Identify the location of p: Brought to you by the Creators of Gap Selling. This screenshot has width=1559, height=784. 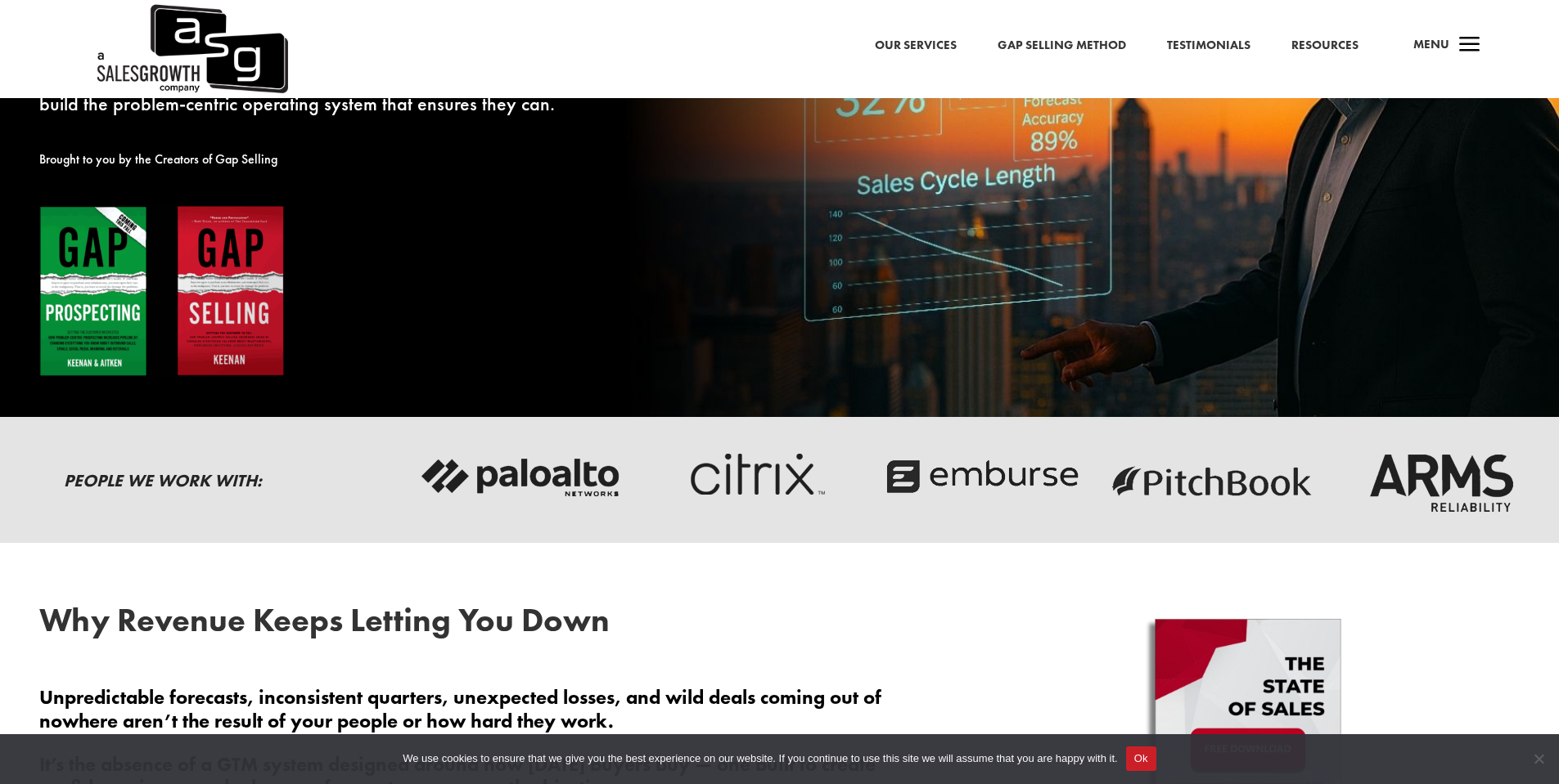
(423, 159).